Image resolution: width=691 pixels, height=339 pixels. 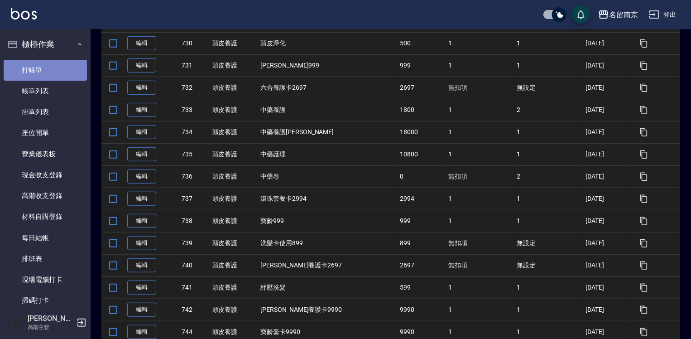 I want to click on button: 櫃檯作業, so click(x=45, y=44).